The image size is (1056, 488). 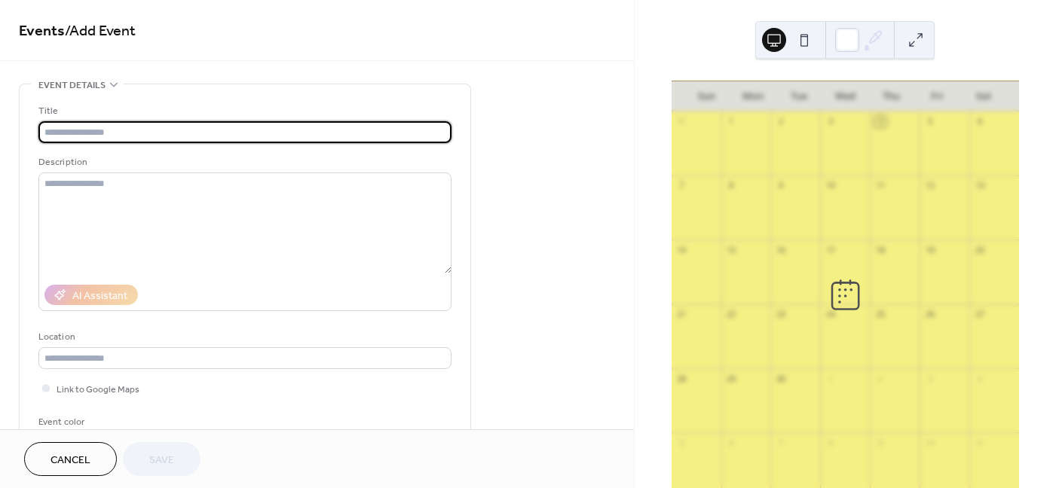 I want to click on div: 13, so click(x=979, y=185).